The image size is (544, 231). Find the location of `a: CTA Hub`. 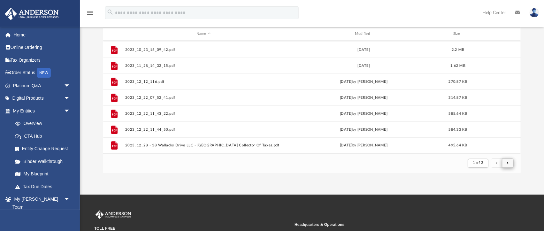

a: CTA Hub is located at coordinates (44, 136).